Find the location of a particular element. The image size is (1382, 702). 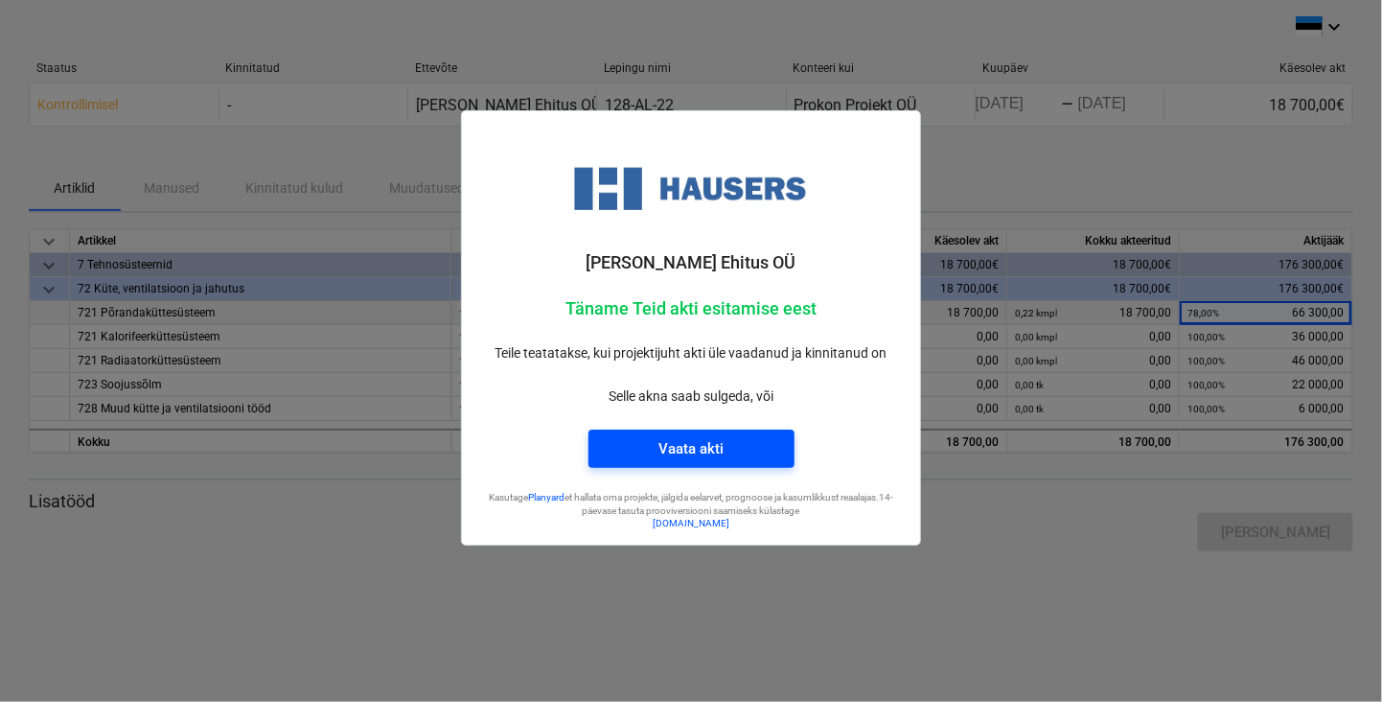

p: Teile teatatakse, kui projektijuht akti üle vaadanud ja kinnitanud on is located at coordinates (691, 353).